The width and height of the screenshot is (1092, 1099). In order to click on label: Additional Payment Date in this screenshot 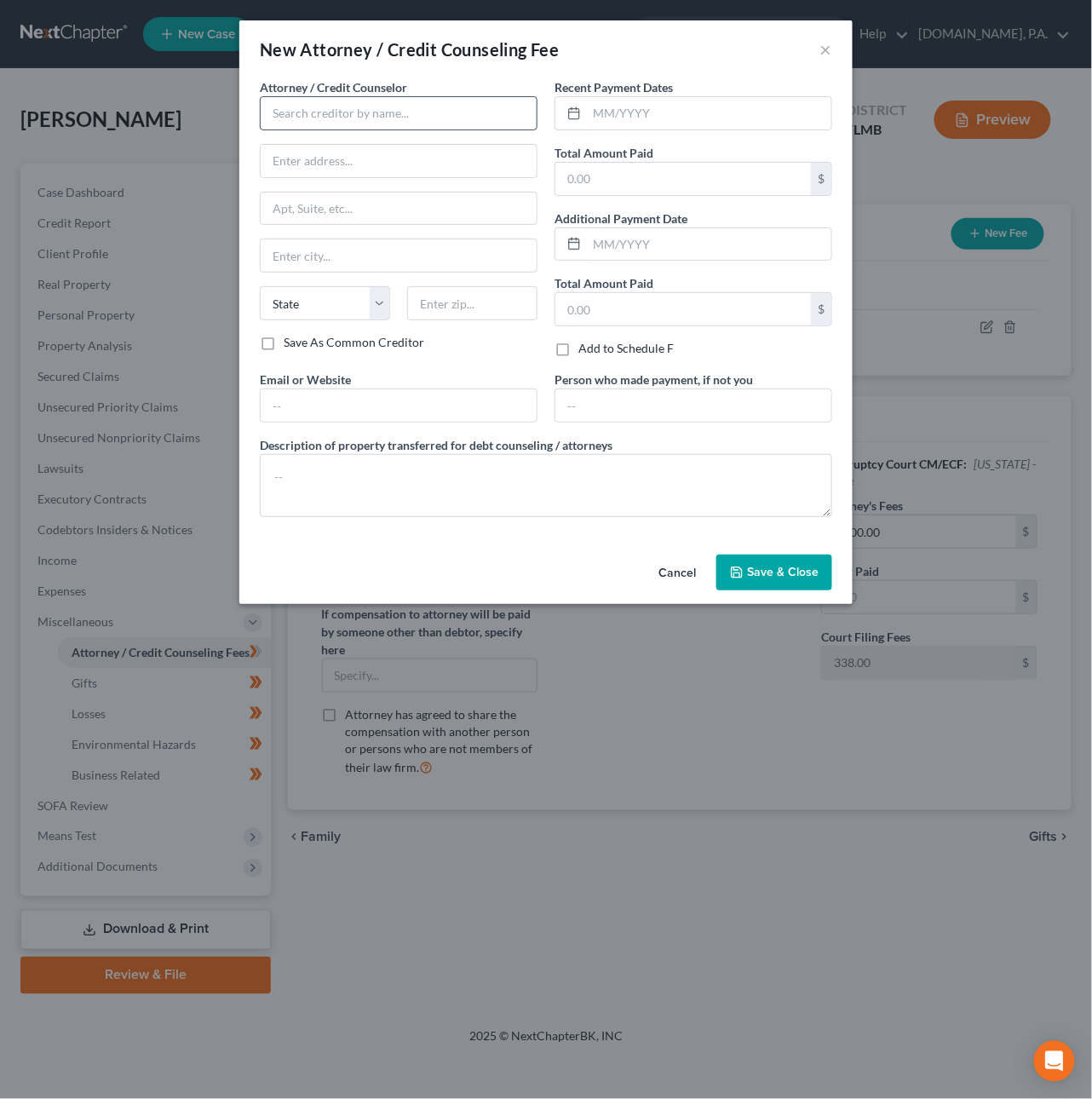, I will do `click(621, 218)`.